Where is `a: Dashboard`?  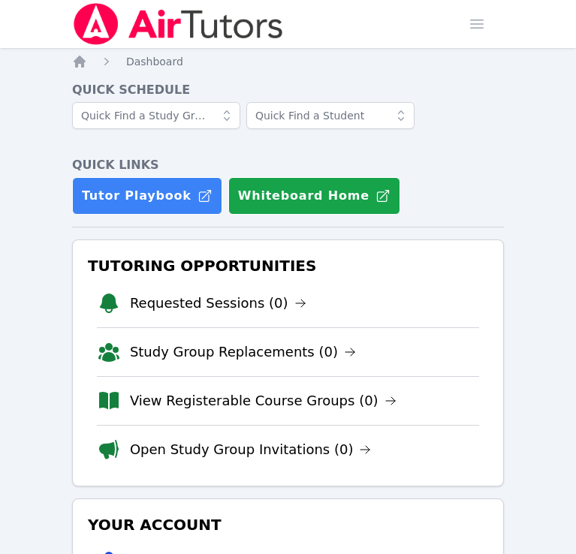
a: Dashboard is located at coordinates (155, 62).